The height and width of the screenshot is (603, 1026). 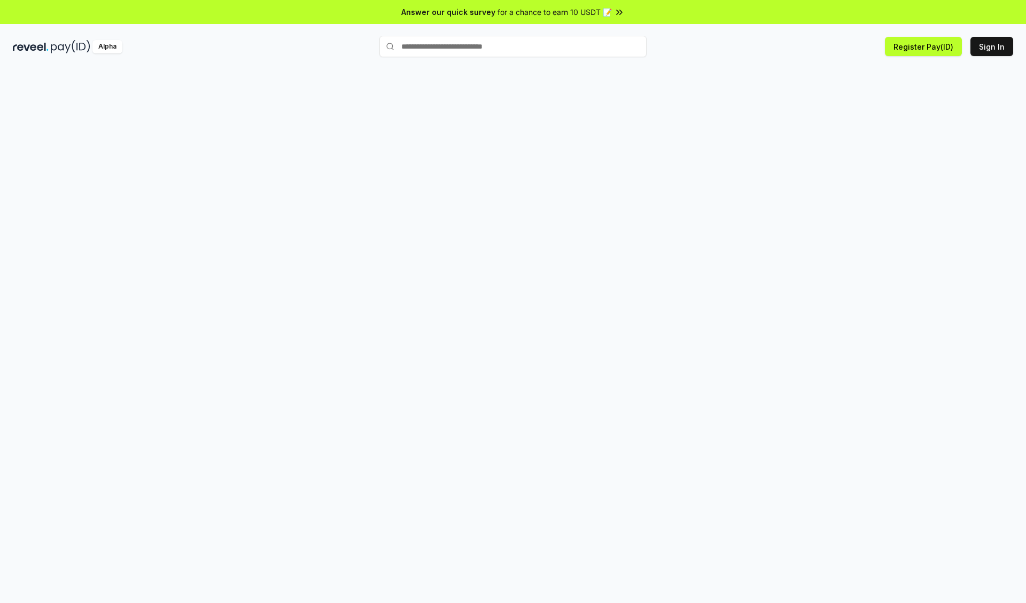 I want to click on span: Answer our quick survey, so click(x=448, y=12).